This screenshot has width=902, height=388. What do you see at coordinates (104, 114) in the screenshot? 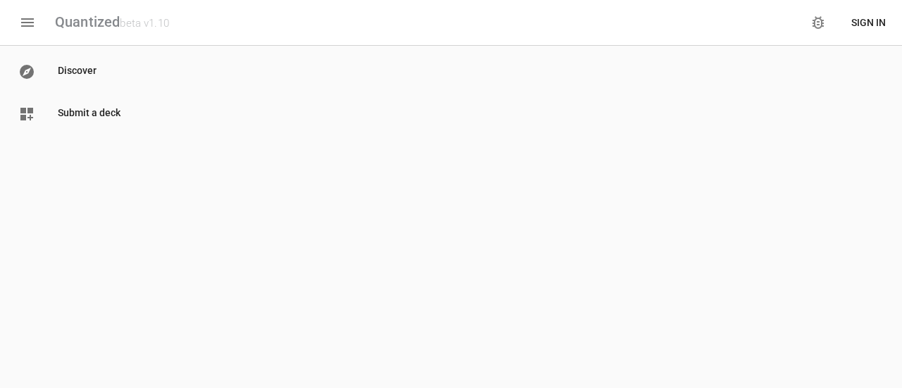
I see `p: Submit a deck` at bounding box center [104, 114].